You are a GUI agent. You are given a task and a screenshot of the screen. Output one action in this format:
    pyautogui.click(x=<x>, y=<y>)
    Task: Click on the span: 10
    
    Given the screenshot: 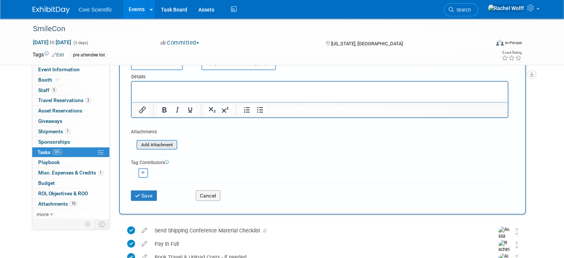 What is the action you would take?
    pyautogui.click(x=73, y=203)
    